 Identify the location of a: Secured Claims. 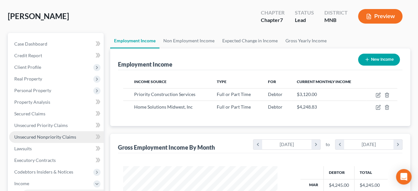
(56, 114).